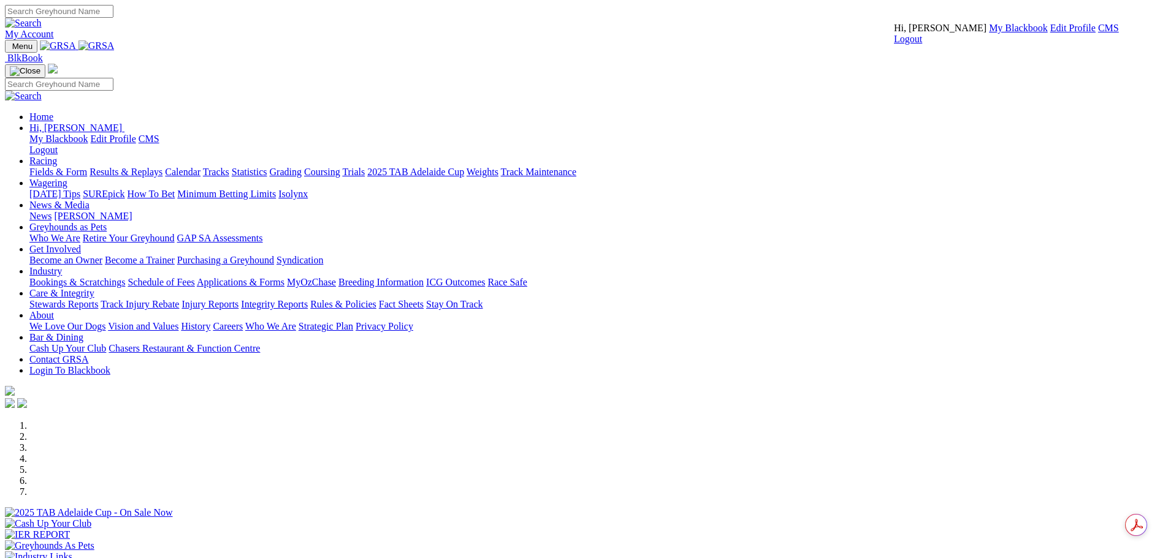 The height and width of the screenshot is (558, 1168). I want to click on a: Become an Owner, so click(66, 260).